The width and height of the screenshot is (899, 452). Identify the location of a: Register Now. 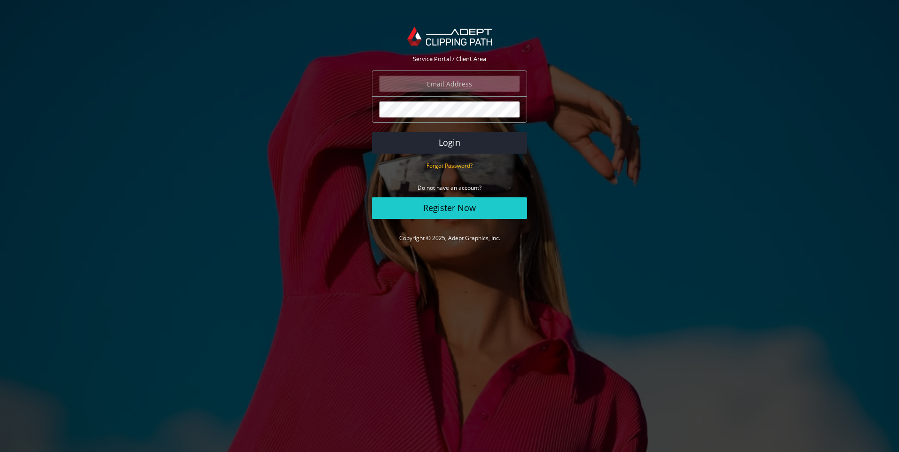
(449, 208).